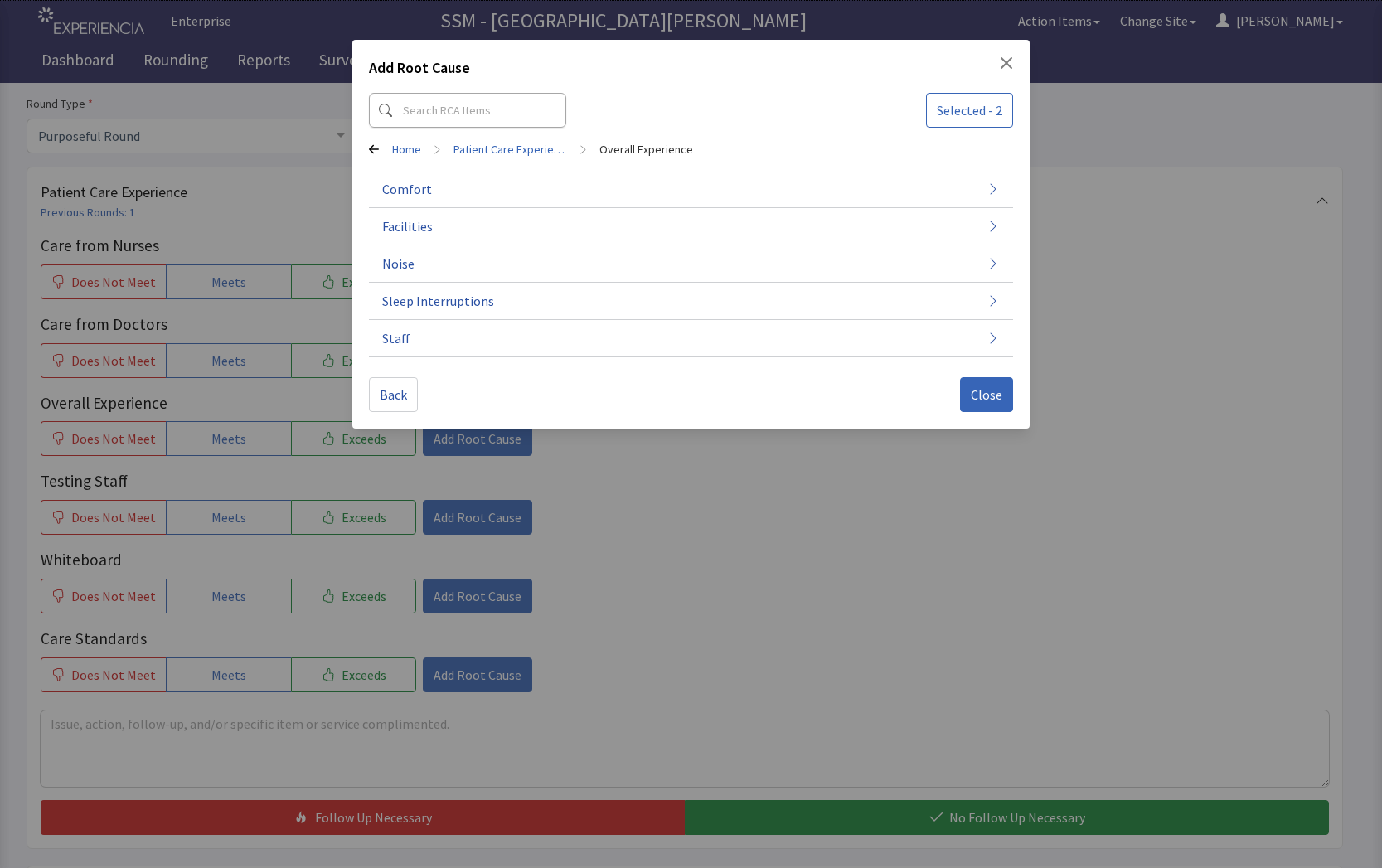  What do you see at coordinates (407, 189) in the screenshot?
I see `span: Comfort` at bounding box center [407, 189].